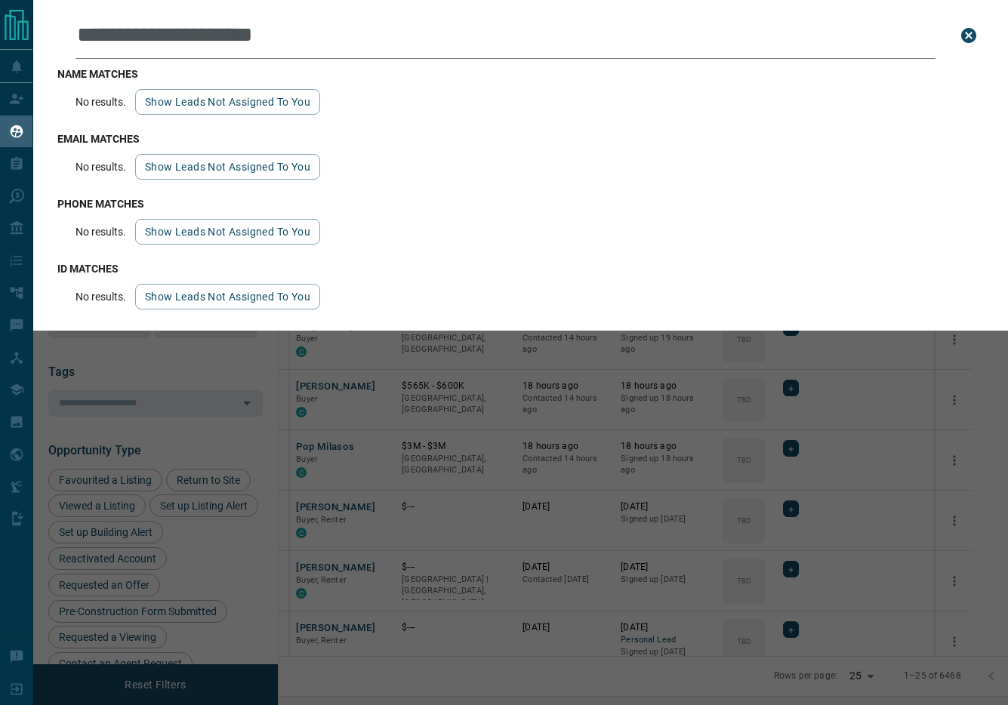 This screenshot has height=705, width=1008. I want to click on button: close search bar, so click(968, 35).